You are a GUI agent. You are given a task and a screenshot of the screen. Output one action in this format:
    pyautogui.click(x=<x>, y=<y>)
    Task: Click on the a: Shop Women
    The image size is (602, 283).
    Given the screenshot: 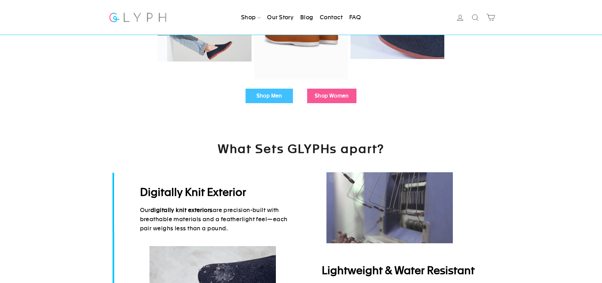 What is the action you would take?
    pyautogui.click(x=332, y=96)
    